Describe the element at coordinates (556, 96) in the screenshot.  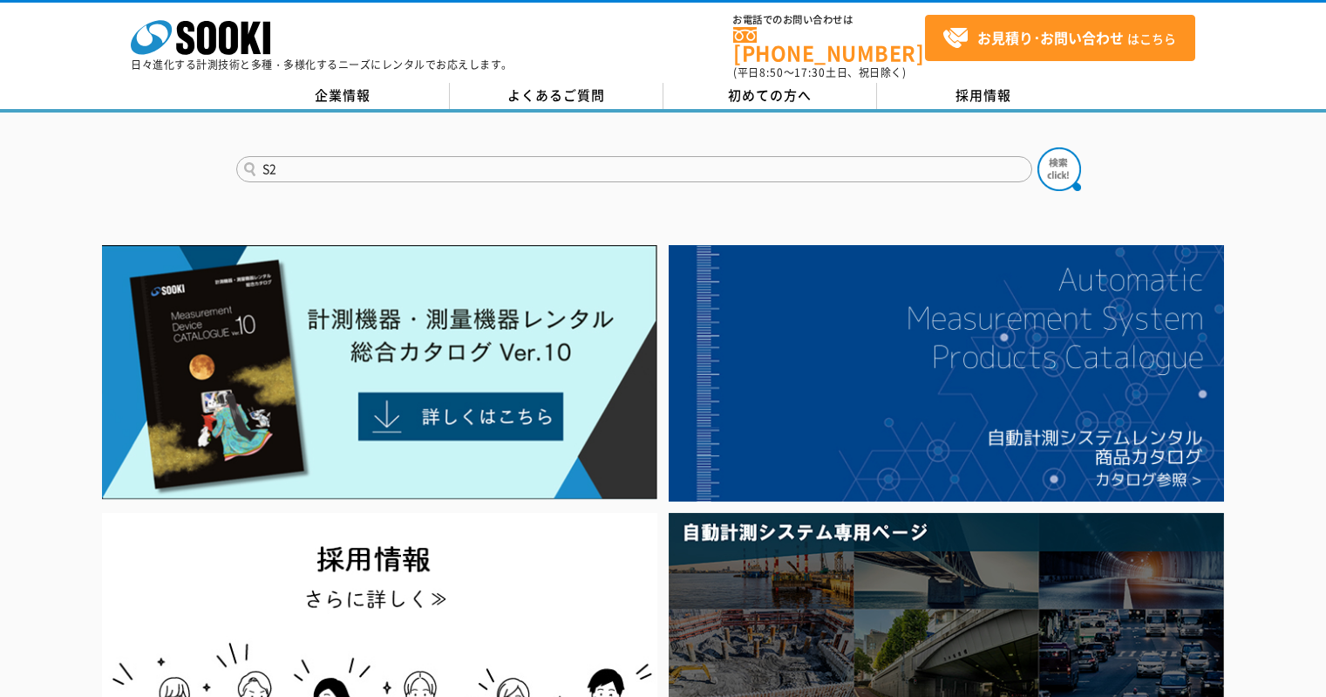
I see `a: よくあるご質問` at that location.